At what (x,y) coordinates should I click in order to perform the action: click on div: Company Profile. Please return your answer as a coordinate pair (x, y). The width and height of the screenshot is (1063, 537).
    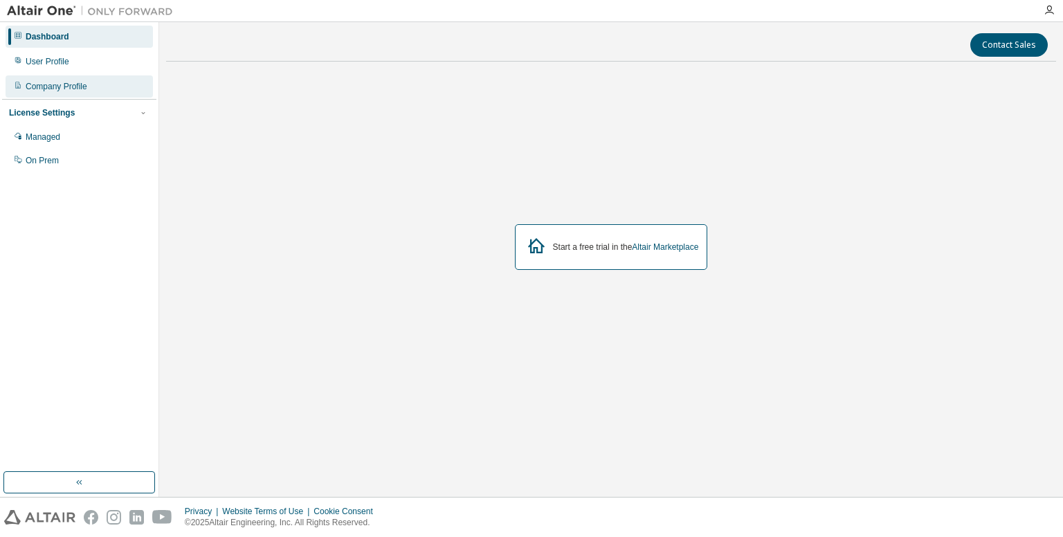
    Looking at the image, I should click on (56, 86).